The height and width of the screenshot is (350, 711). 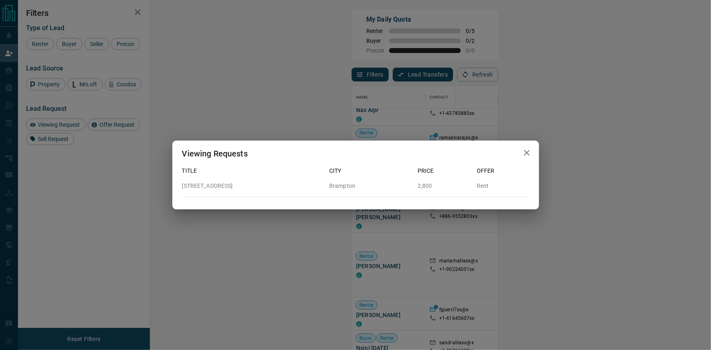 What do you see at coordinates (503, 171) in the screenshot?
I see `p: Offer` at bounding box center [503, 171].